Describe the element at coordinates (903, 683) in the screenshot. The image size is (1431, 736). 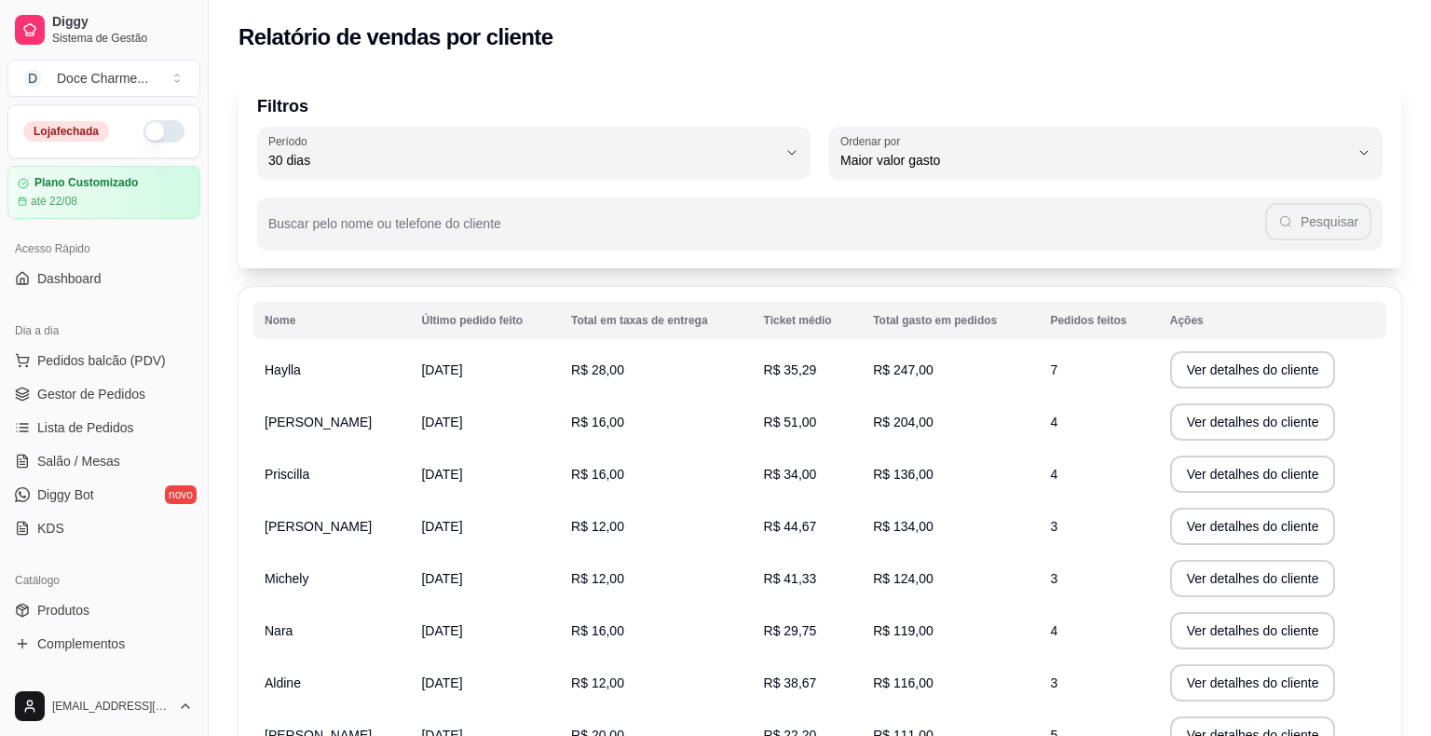
I see `span: R$ 116,00` at that location.